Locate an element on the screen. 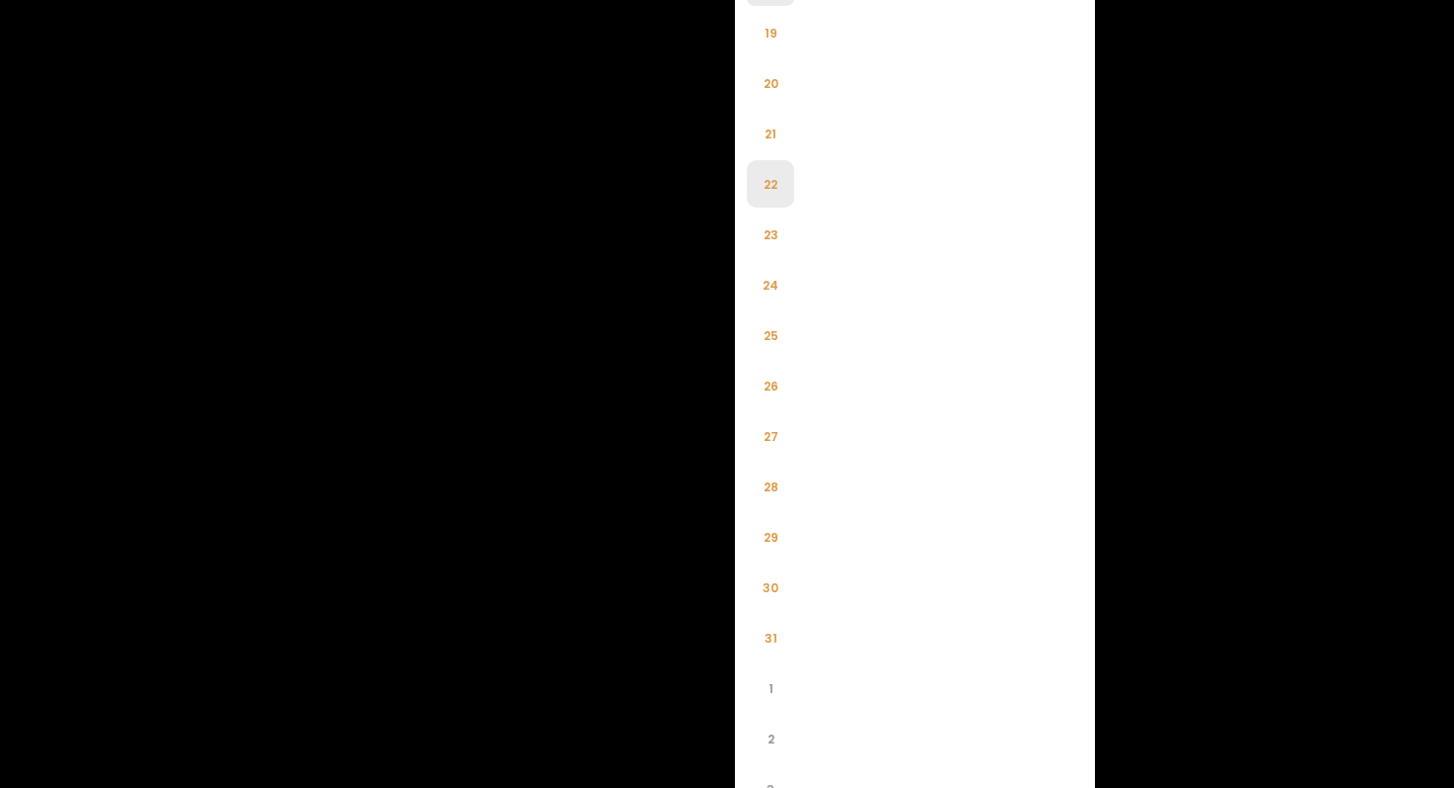 This screenshot has width=1454, height=788. li: 27 is located at coordinates (770, 436).